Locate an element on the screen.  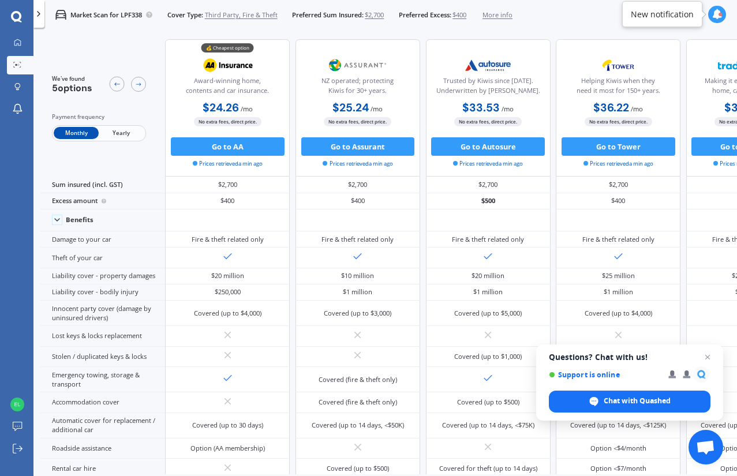
div: Roadside assistance is located at coordinates (103, 449).